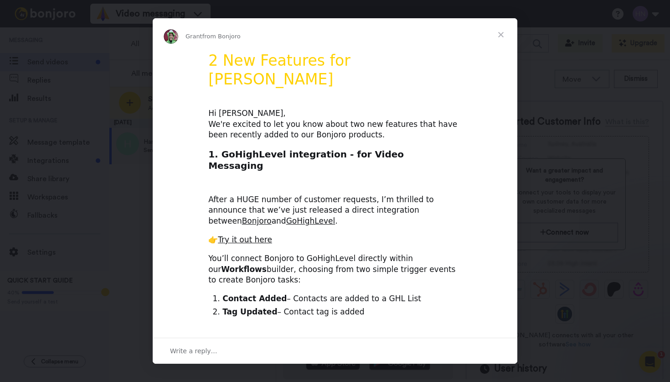  What do you see at coordinates (335, 344) in the screenshot?
I see `h2: 2. Multiple Custom Domains and new plans - for Testimonials` at bounding box center [335, 344].